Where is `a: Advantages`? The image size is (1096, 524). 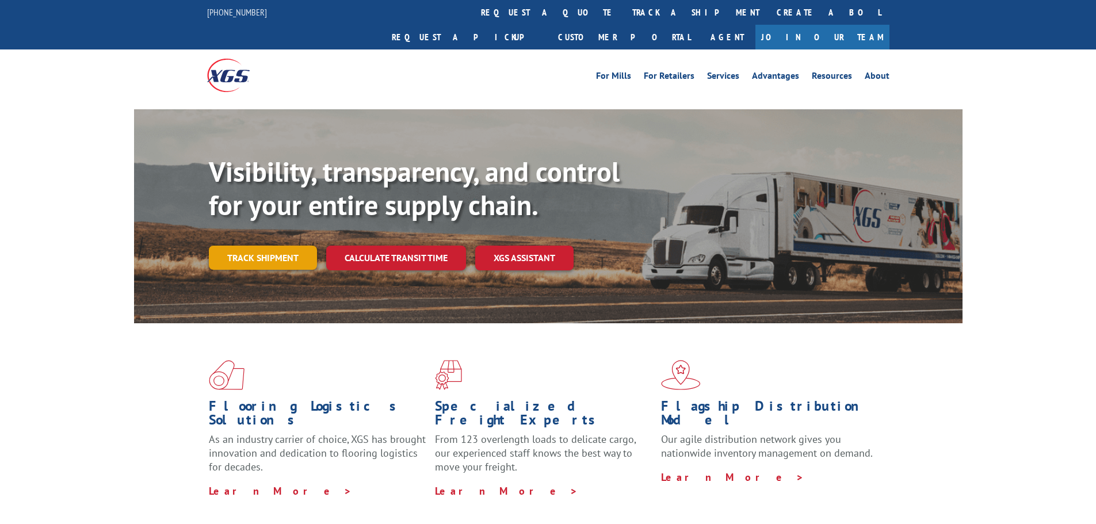
a: Advantages is located at coordinates (776, 78).